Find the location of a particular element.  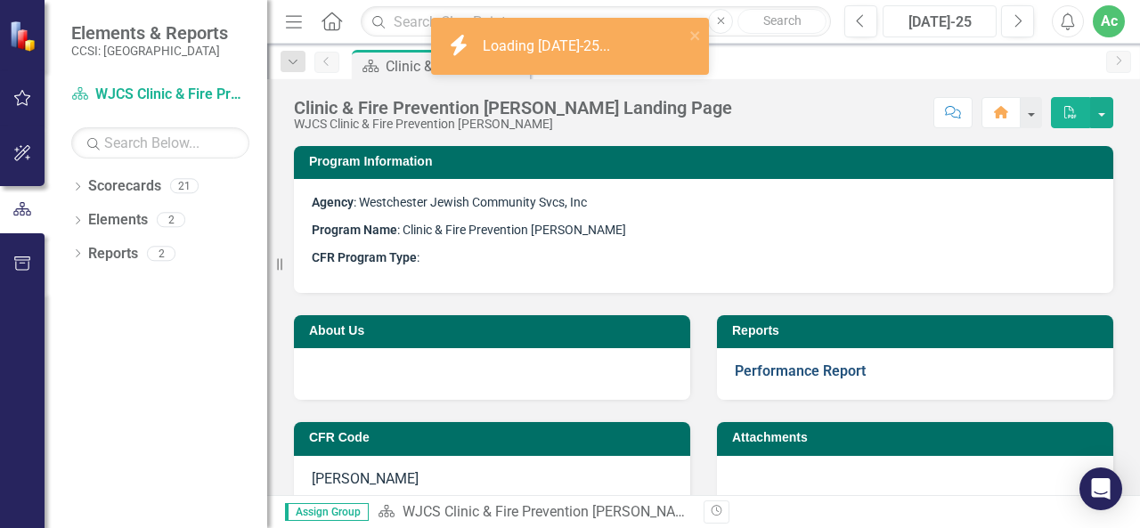

input: Search ClearPoint... is located at coordinates (596, 21).